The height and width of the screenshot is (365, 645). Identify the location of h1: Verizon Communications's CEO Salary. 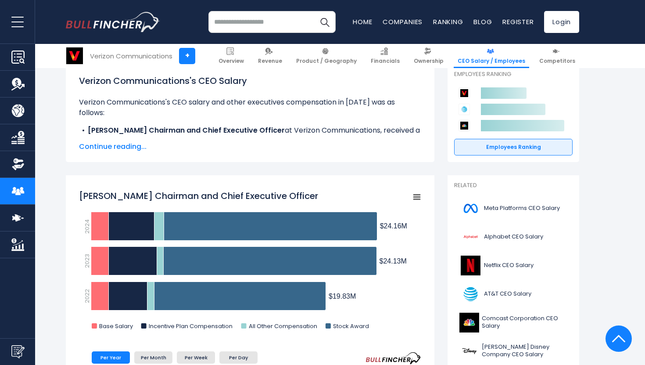
(250, 81).